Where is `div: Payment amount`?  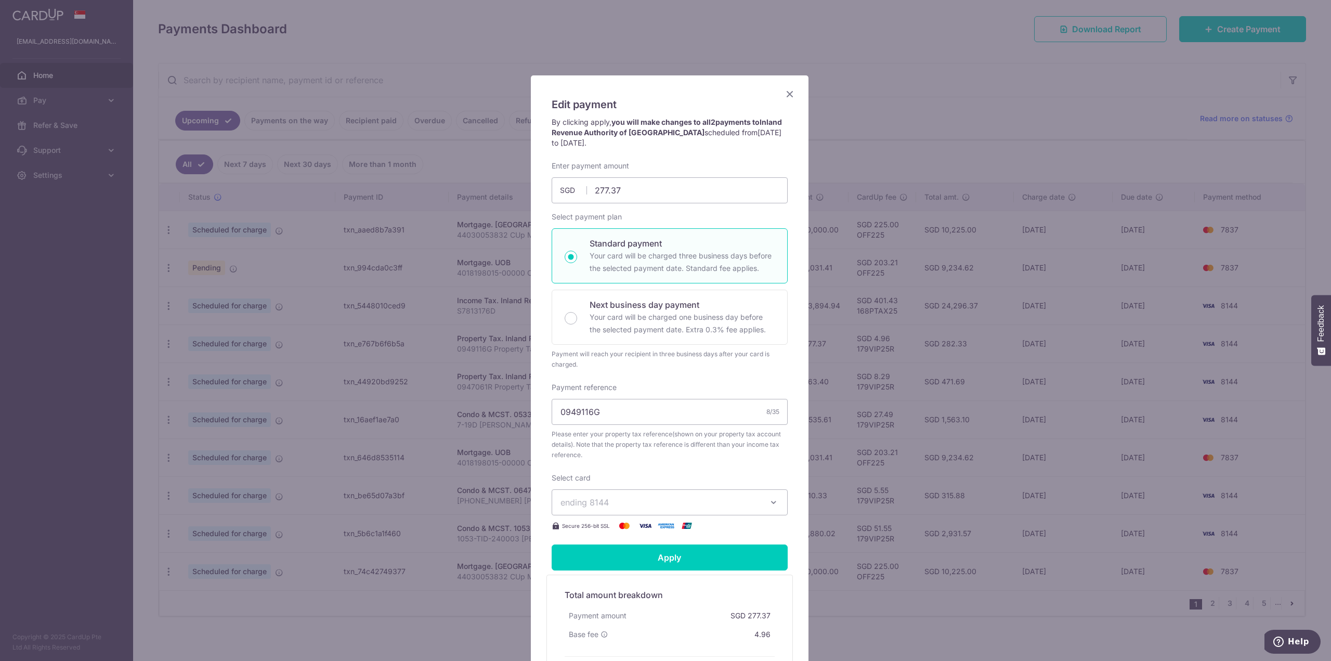
div: Payment amount is located at coordinates (597, 615).